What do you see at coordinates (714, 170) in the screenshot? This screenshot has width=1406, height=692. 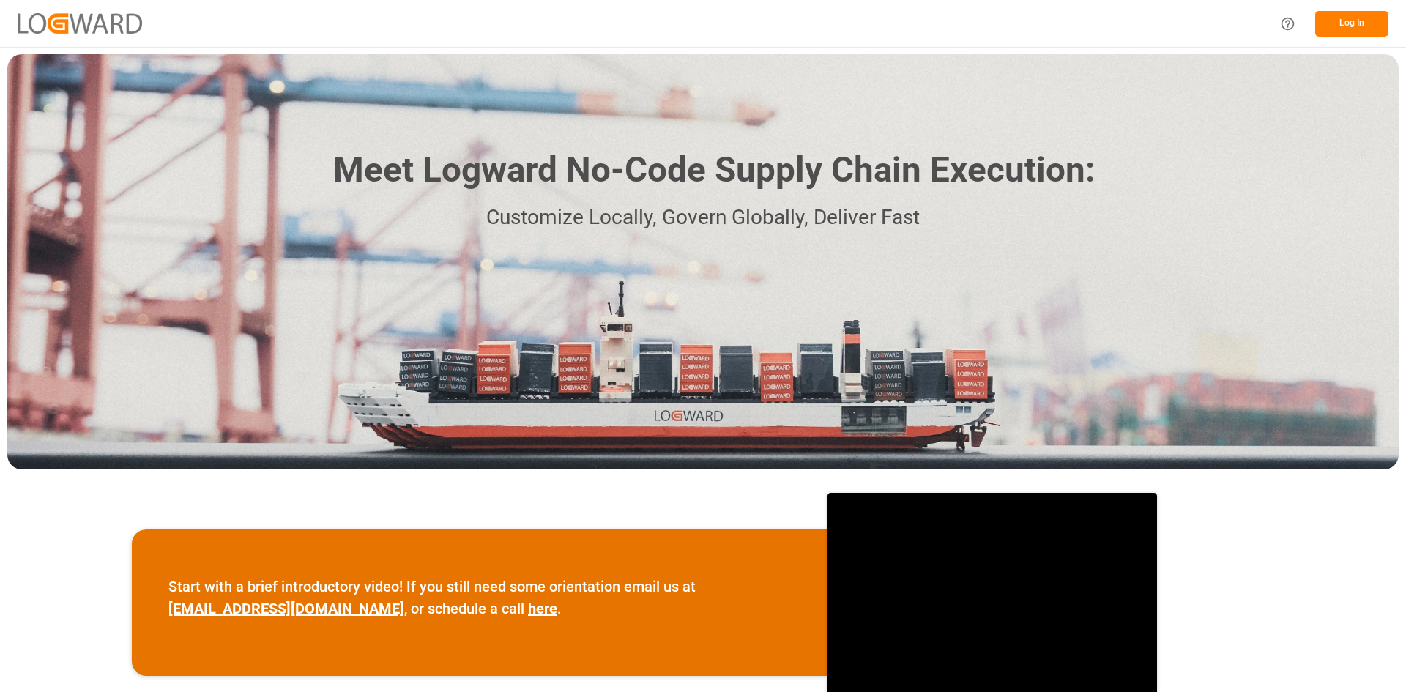 I see `h1: Meet Logward No-Code Supply Chain Execution:` at bounding box center [714, 170].